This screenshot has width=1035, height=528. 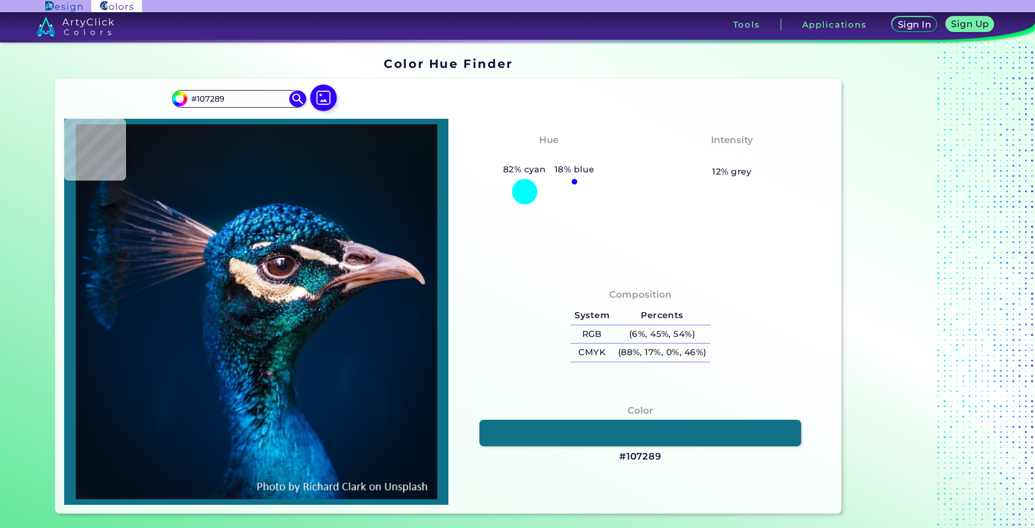 What do you see at coordinates (746, 24) in the screenshot?
I see `h3: Tools` at bounding box center [746, 24].